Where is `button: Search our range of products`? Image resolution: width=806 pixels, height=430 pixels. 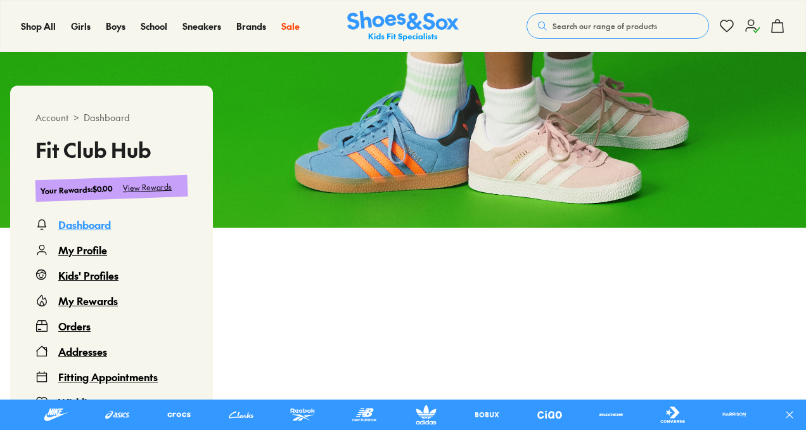 button: Search our range of products is located at coordinates (618, 26).